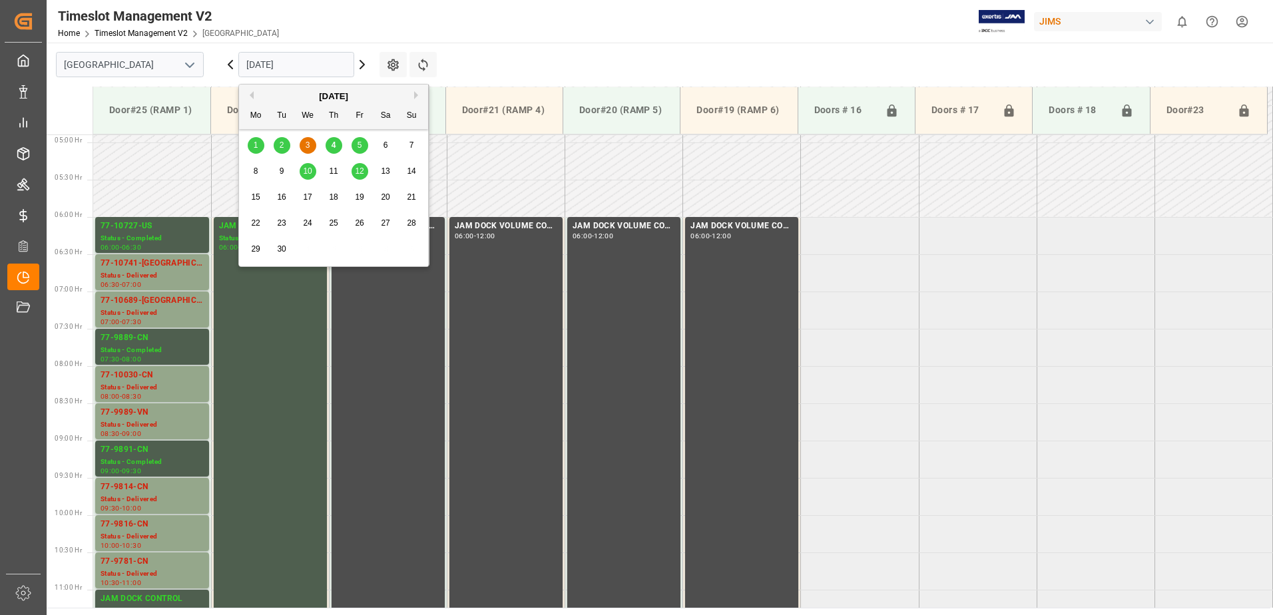 The width and height of the screenshot is (1273, 615). Describe the element at coordinates (359, 116) in the screenshot. I see `div: Fr` at that location.